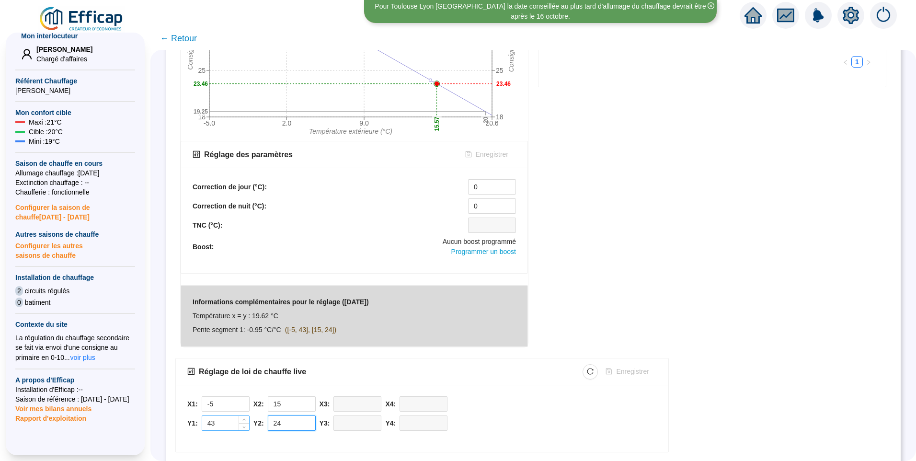  I want to click on span: setting, so click(851, 15).